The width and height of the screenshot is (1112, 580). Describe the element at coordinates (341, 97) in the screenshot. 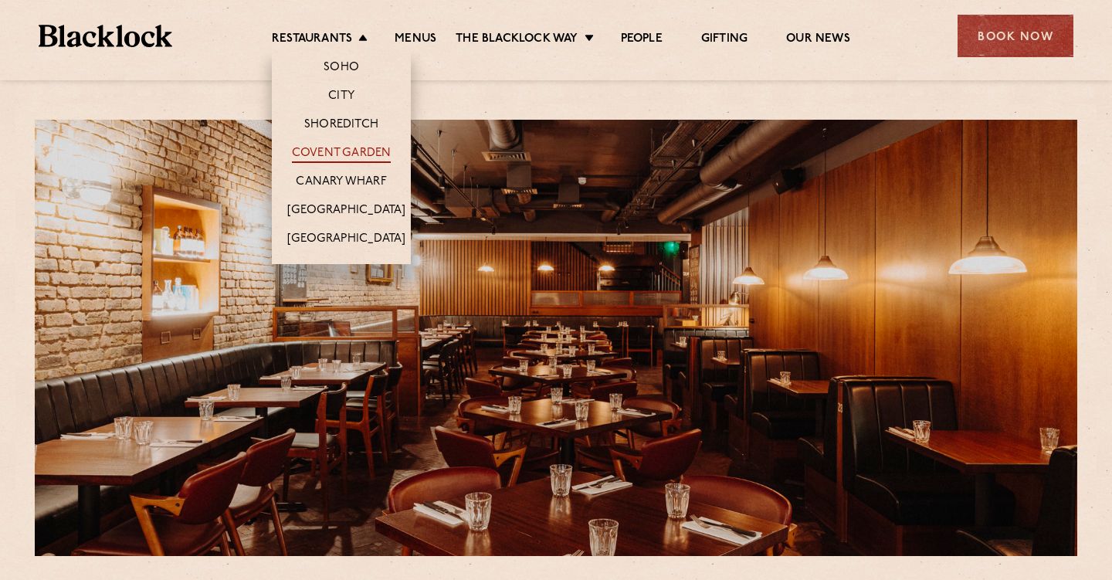

I see `a: City` at that location.